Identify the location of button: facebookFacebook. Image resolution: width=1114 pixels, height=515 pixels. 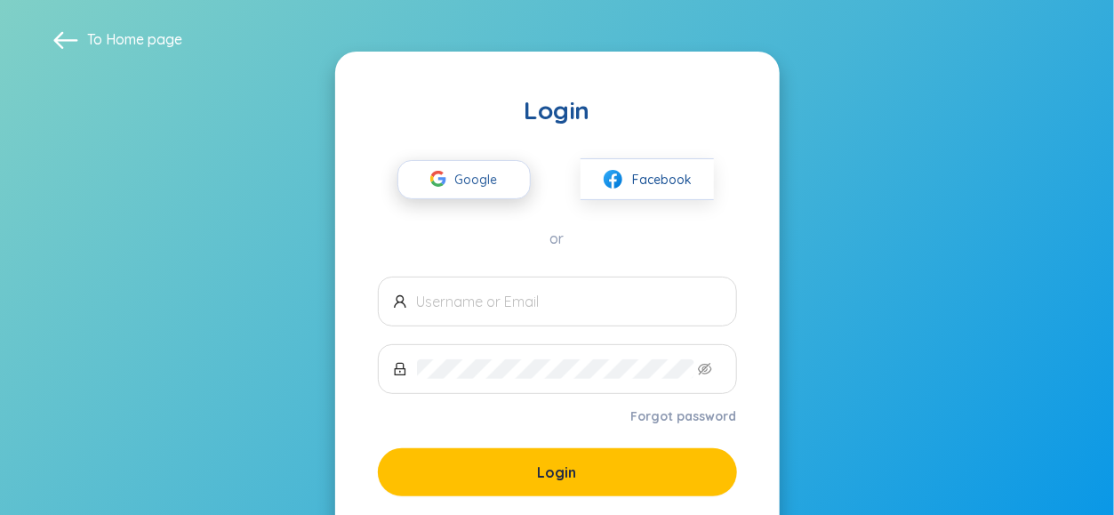
(647, 179).